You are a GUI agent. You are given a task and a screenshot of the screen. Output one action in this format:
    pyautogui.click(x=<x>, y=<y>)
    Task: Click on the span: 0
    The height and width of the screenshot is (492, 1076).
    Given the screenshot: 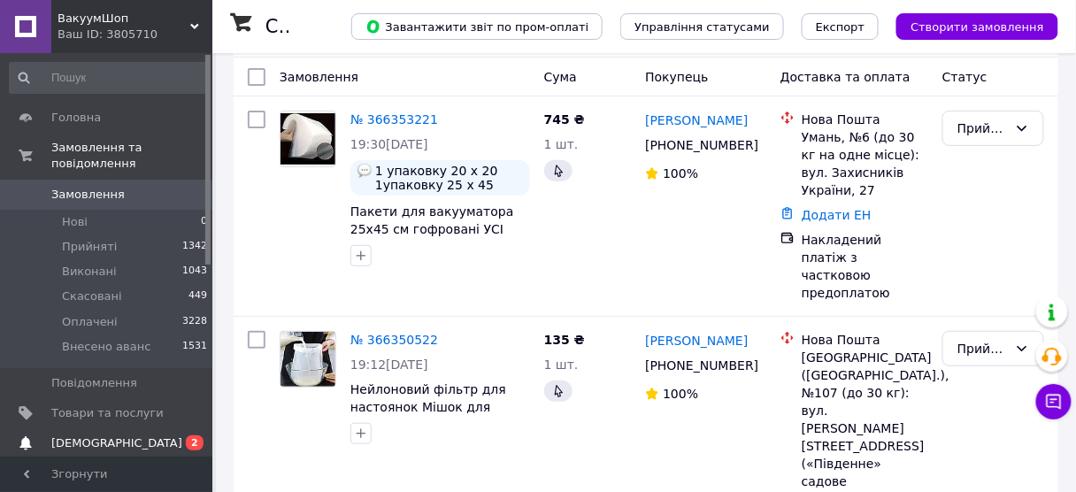 What is the action you would take?
    pyautogui.click(x=204, y=222)
    